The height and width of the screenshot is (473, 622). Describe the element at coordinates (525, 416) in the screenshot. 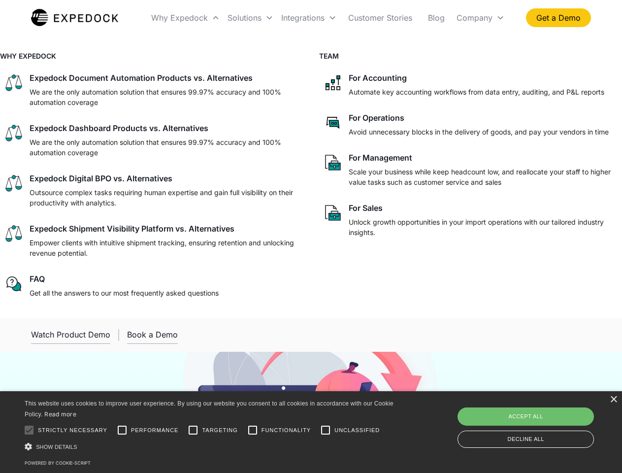

I see `div: Accept all` at that location.